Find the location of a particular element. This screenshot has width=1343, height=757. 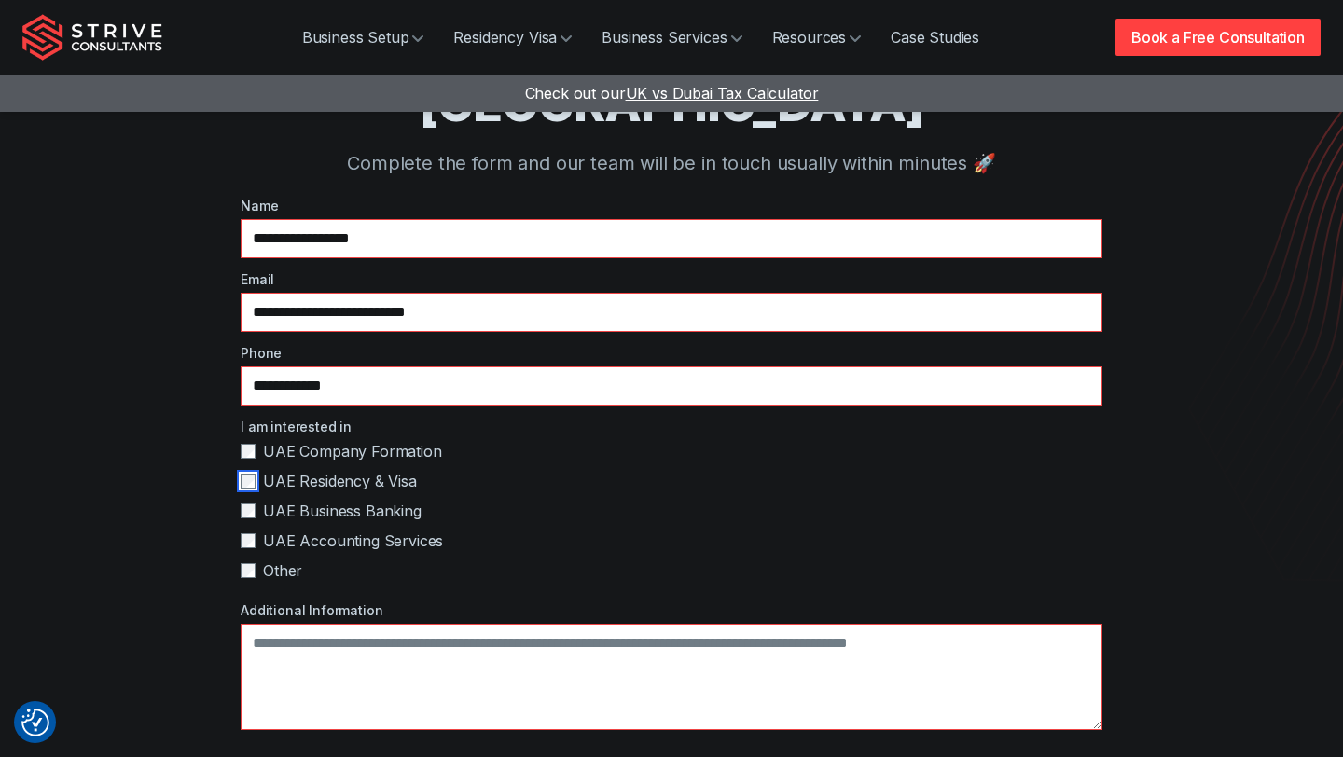

a: Residency Visa is located at coordinates (512, 37).